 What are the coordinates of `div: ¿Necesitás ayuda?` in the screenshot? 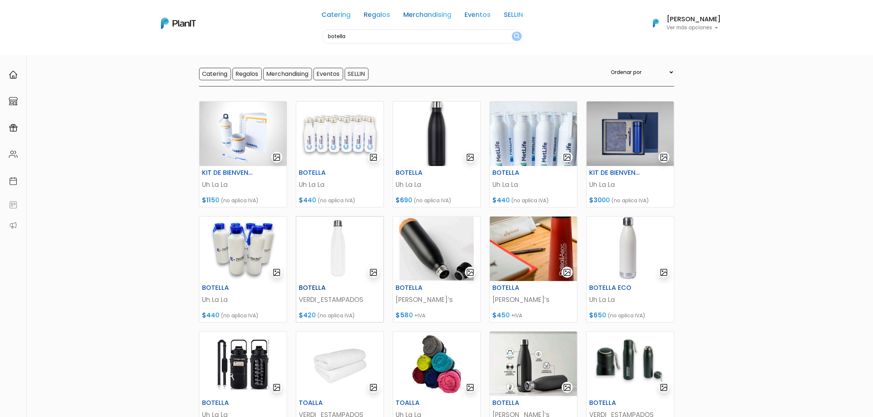 It's located at (71, 14).